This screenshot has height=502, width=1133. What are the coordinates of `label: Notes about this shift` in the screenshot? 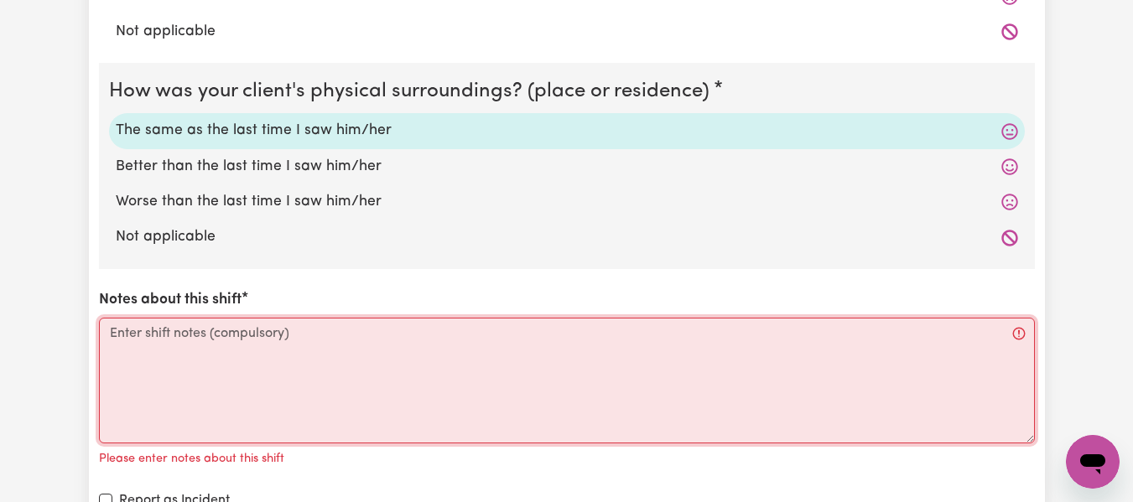 It's located at (170, 300).